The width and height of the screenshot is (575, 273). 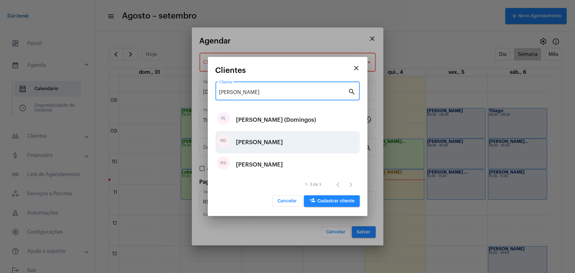 I want to click on div: RD, so click(x=223, y=140).